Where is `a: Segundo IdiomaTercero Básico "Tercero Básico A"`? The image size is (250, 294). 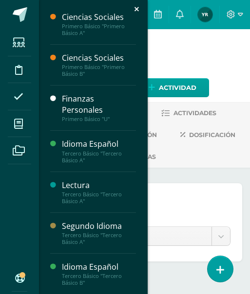 a: Segundo IdiomaTercero Básico "Tercero Básico A" is located at coordinates (99, 233).